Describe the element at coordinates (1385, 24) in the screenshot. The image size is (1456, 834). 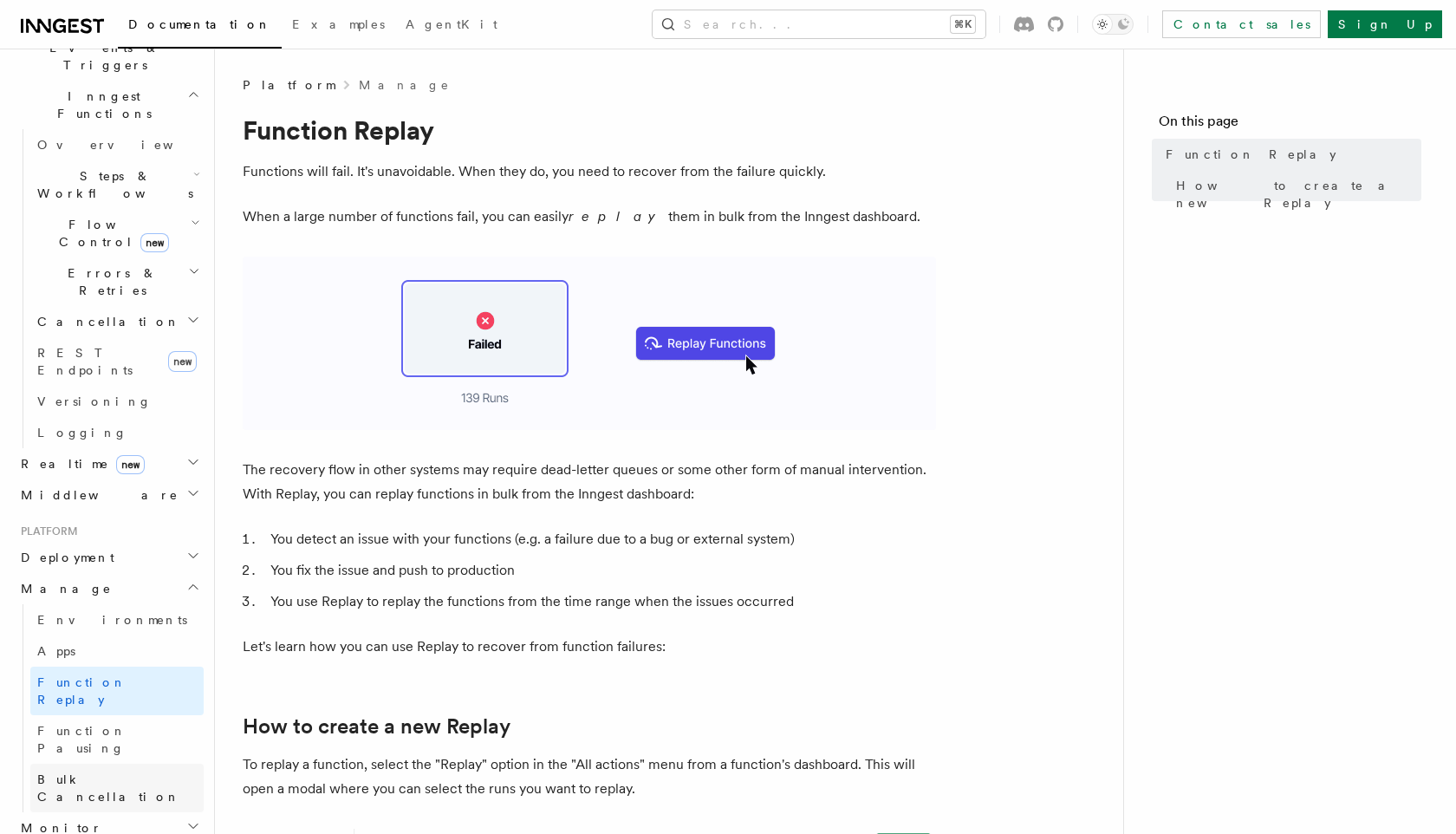
I see `a: Sign Up` at that location.